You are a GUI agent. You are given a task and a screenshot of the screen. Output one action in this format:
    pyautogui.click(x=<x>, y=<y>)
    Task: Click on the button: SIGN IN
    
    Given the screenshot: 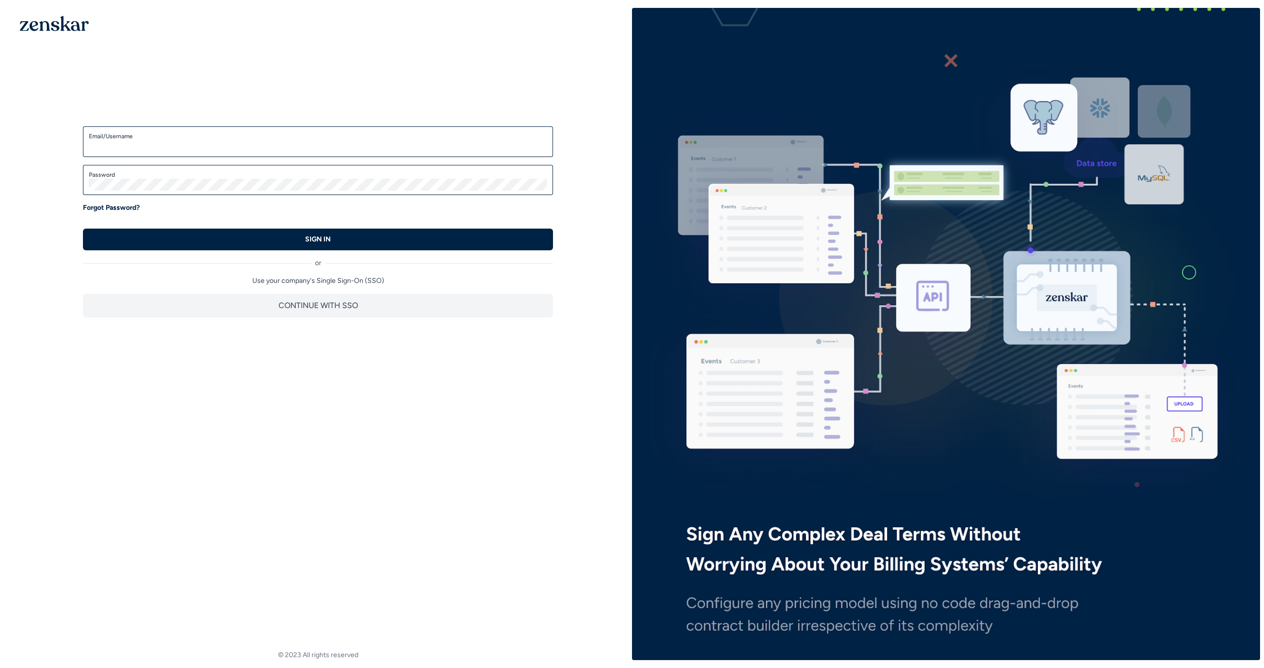 What is the action you would take?
    pyautogui.click(x=318, y=239)
    